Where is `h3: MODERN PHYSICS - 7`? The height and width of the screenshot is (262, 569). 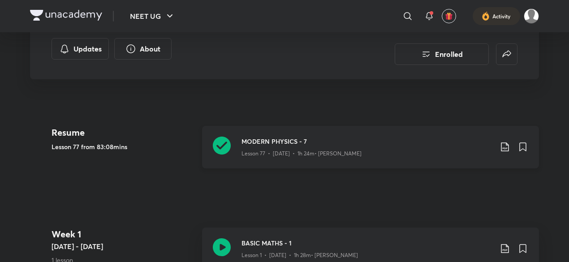
h3: MODERN PHYSICS - 7 is located at coordinates (367, 141).